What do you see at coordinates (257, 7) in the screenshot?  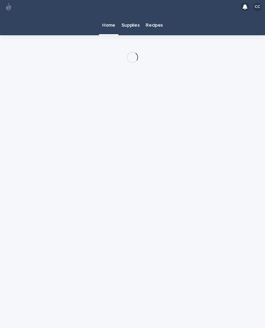 I see `div: CC` at bounding box center [257, 7].